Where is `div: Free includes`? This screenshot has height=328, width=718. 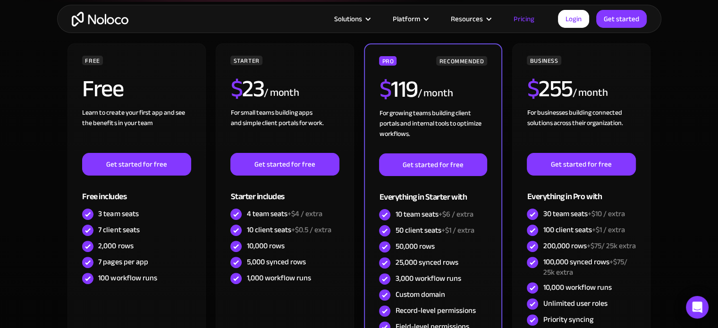
div: Free includes is located at coordinates (136, 191).